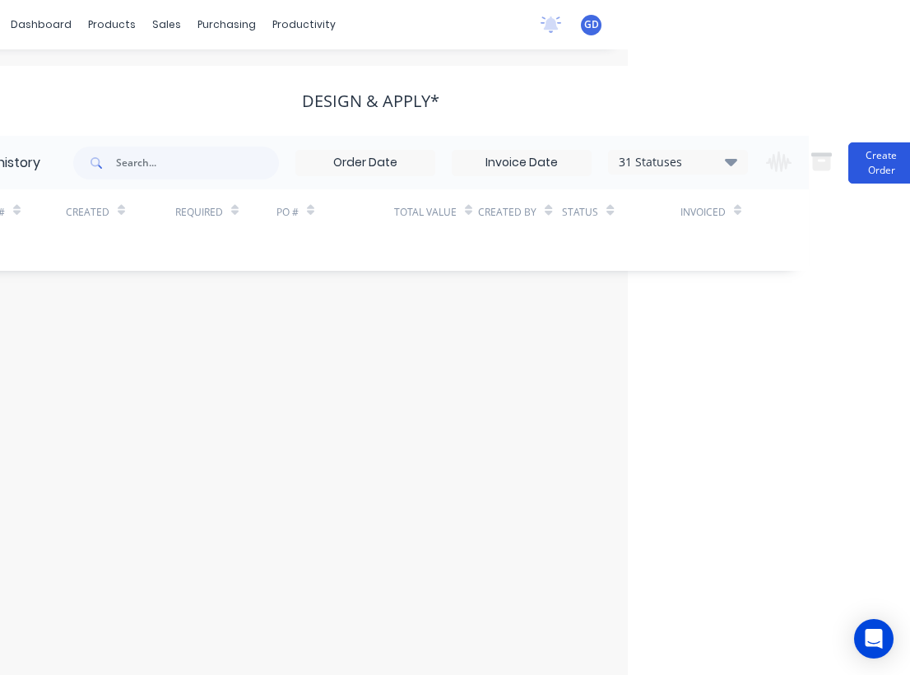 The width and height of the screenshot is (910, 675). I want to click on input: Order Date, so click(365, 163).